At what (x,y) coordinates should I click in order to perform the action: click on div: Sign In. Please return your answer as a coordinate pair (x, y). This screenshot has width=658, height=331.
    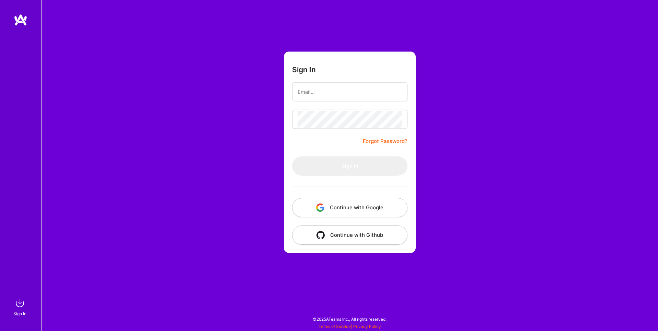
    Looking at the image, I should click on (20, 313).